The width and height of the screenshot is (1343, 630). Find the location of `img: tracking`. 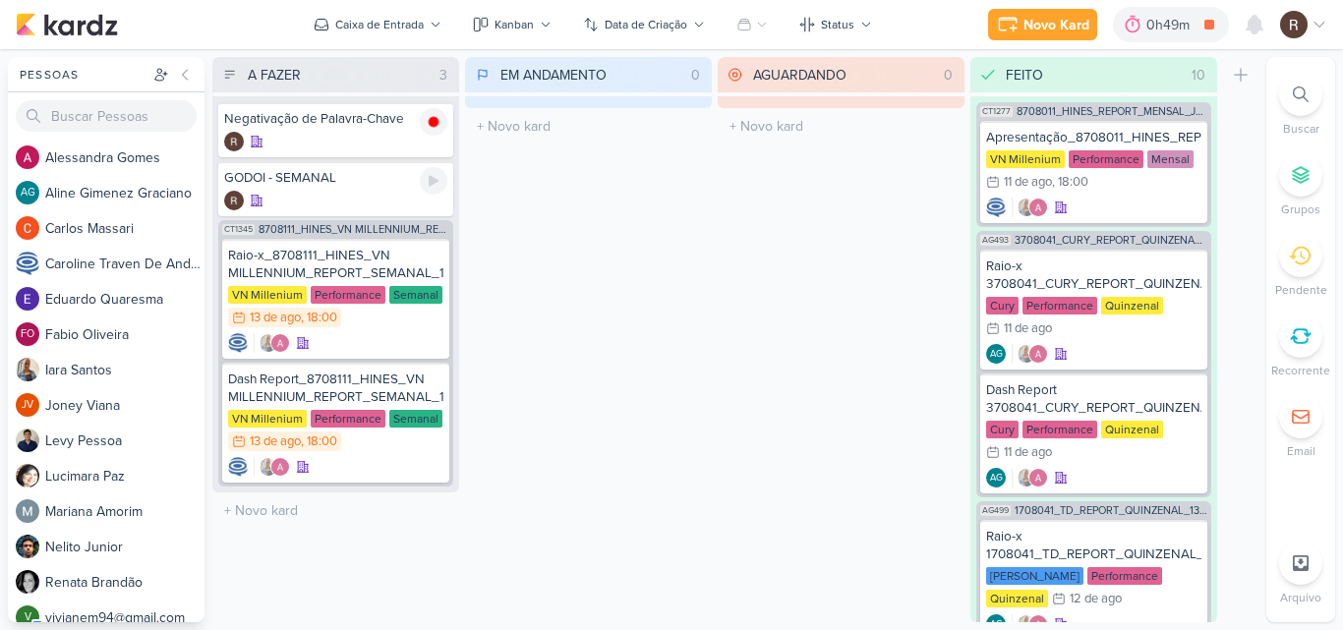

img: tracking is located at coordinates (434, 122).